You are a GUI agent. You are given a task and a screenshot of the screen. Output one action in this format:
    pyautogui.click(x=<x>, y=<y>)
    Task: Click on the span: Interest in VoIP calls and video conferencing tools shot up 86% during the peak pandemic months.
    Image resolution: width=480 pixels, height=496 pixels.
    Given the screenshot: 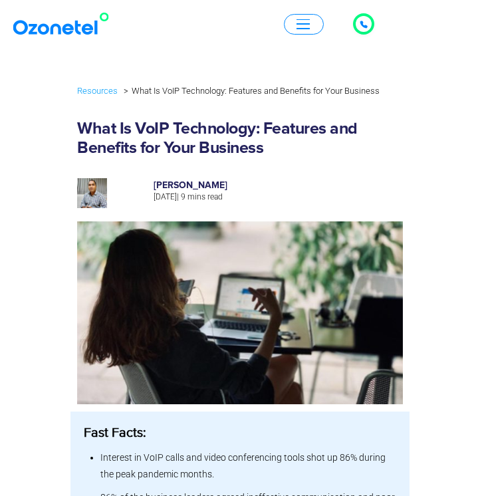 What is the action you would take?
    pyautogui.click(x=243, y=465)
    